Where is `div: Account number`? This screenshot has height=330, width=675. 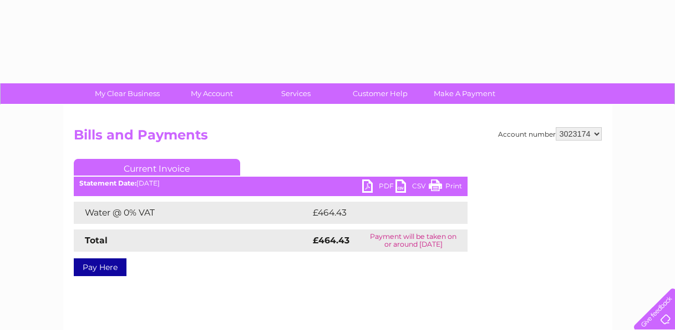 div: Account number is located at coordinates (550, 134).